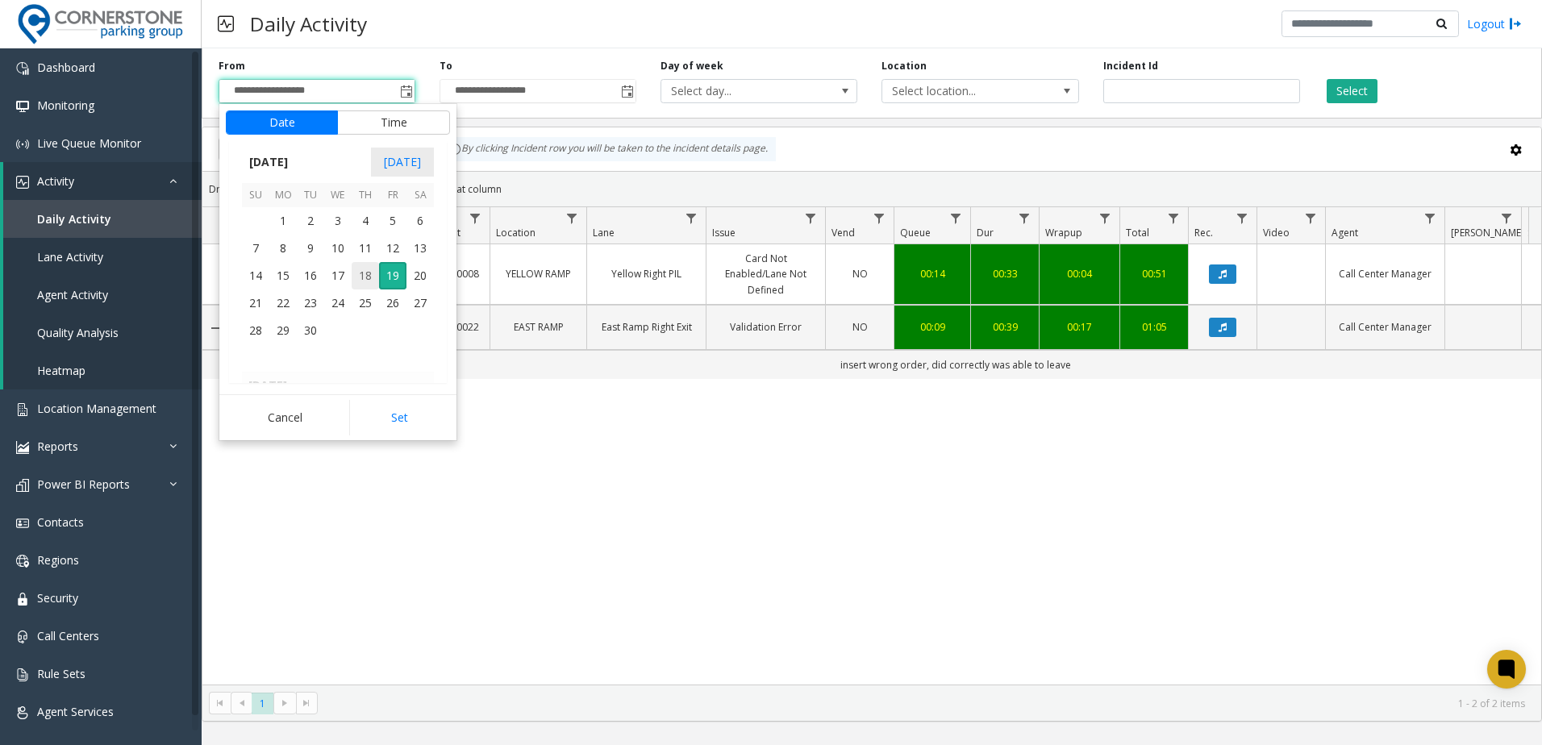 The image size is (1542, 745). Describe the element at coordinates (1154, 327) in the screenshot. I see `a: 01:05` at that location.